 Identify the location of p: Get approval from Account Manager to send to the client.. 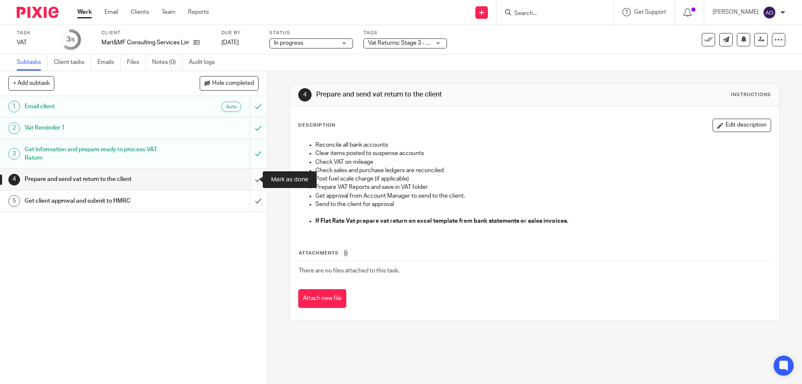
(543, 196).